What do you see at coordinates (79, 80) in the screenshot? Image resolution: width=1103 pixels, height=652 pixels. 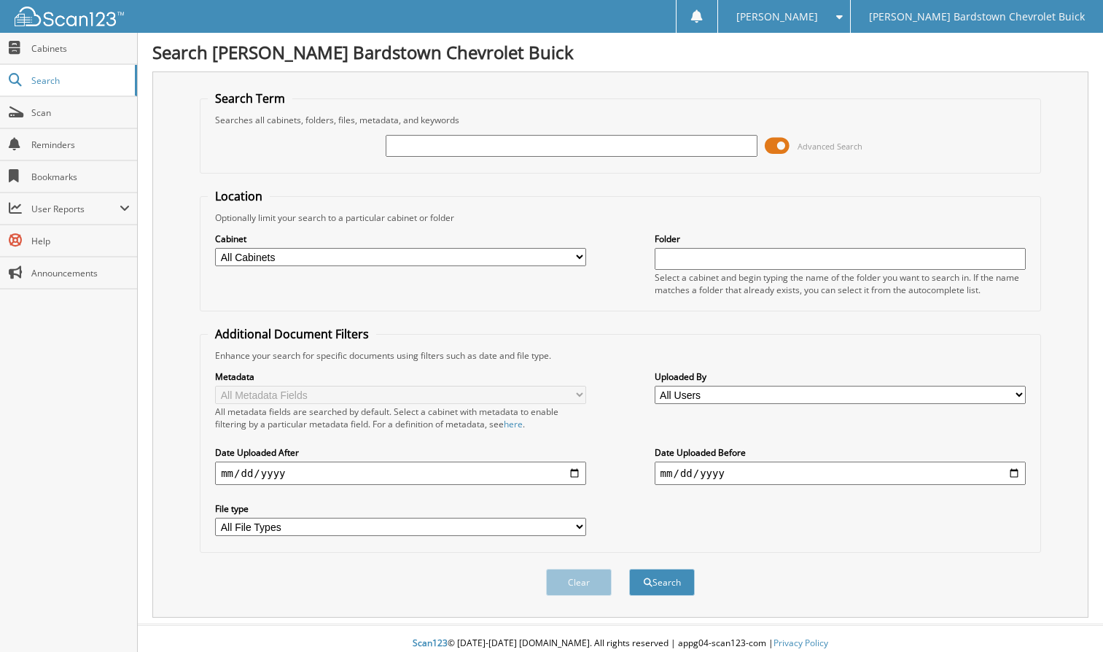 I see `span: Search` at bounding box center [79, 80].